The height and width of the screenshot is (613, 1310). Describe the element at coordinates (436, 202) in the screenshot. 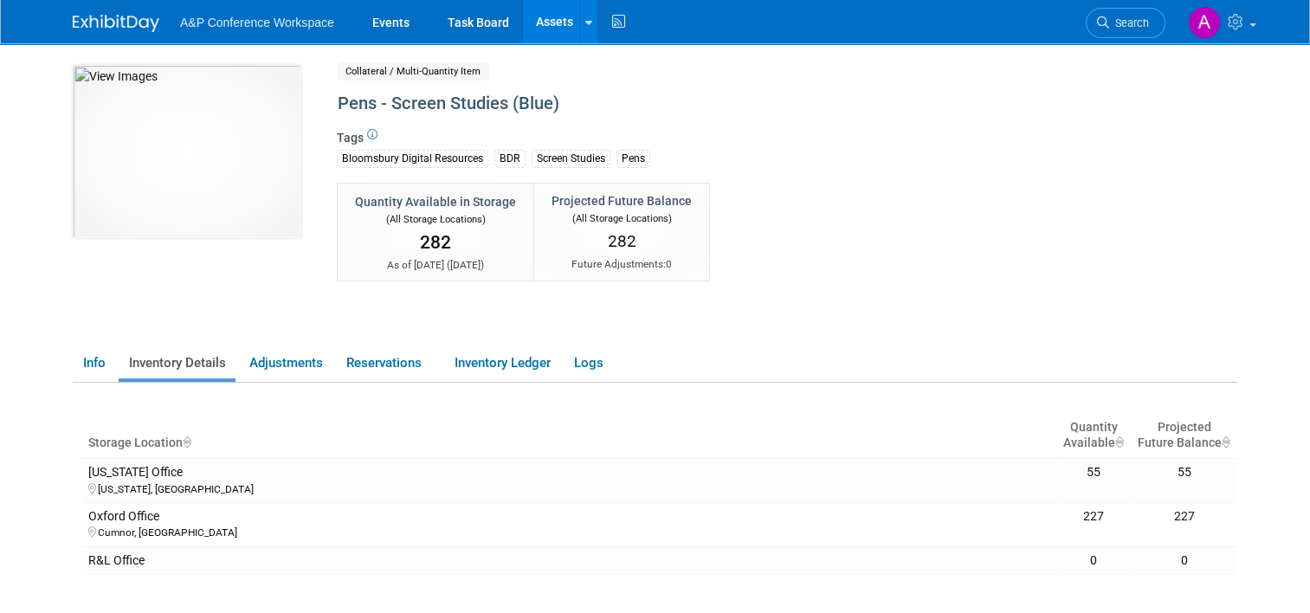

I see `div: Quantity Available in Storage` at that location.